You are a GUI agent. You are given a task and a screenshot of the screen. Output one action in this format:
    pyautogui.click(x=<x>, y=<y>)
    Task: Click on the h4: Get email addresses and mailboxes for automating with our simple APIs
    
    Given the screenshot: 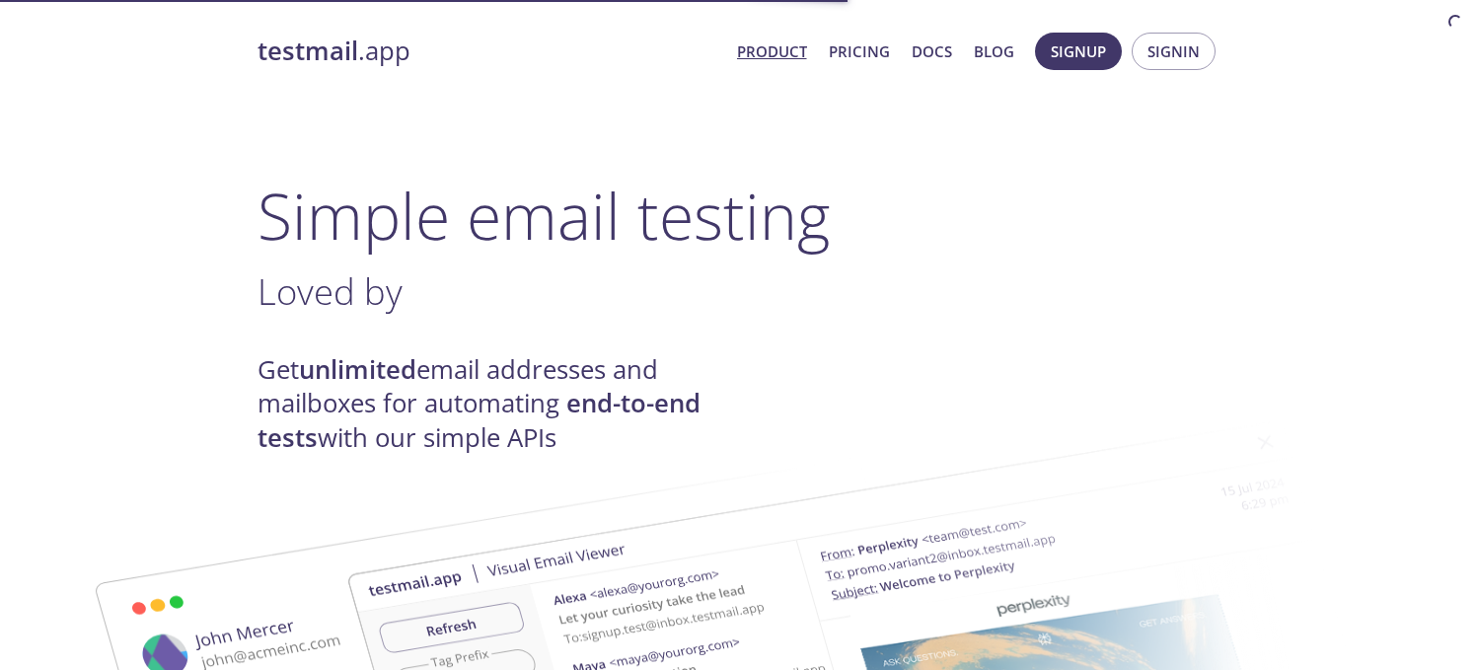 What is the action you would take?
    pyautogui.click(x=498, y=403)
    